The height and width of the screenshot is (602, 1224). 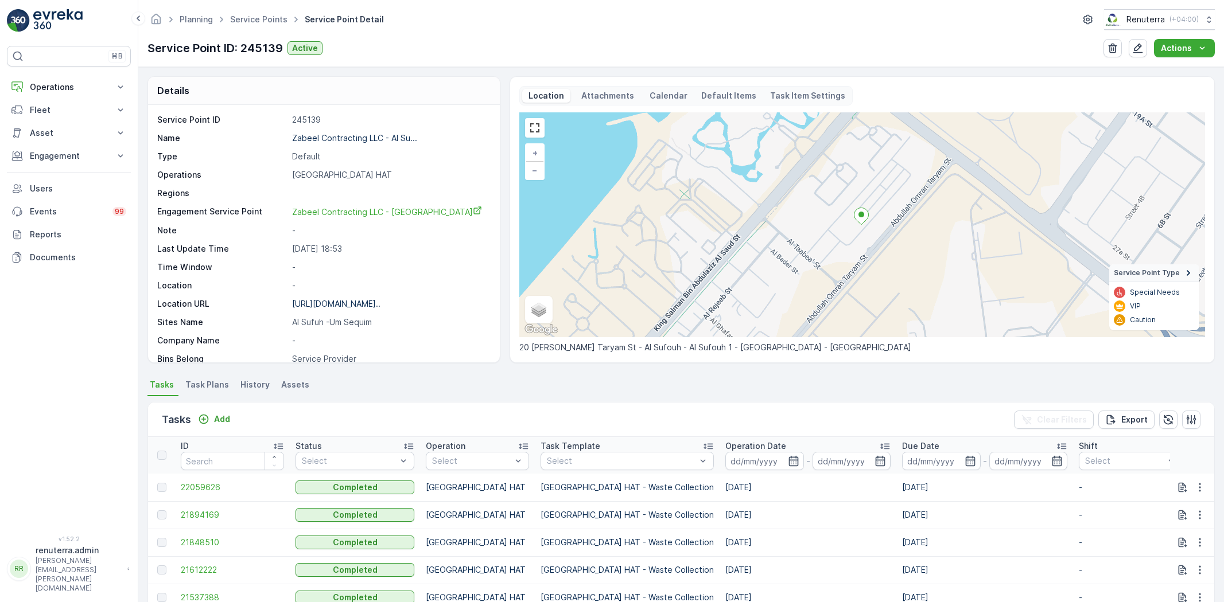 What do you see at coordinates (390, 322) in the screenshot?
I see `p: Al Sufuh -Um Sequim` at bounding box center [390, 322].